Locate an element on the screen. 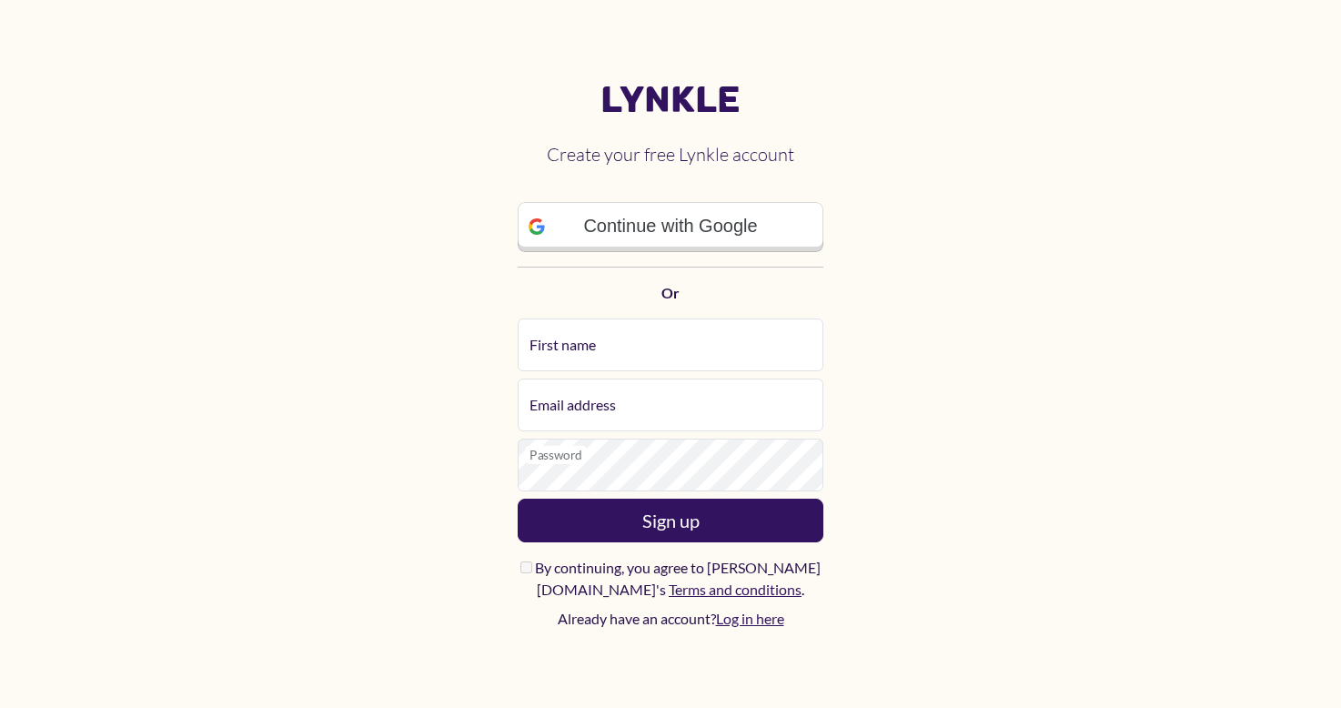  a: Terms and conditions is located at coordinates (735, 589).